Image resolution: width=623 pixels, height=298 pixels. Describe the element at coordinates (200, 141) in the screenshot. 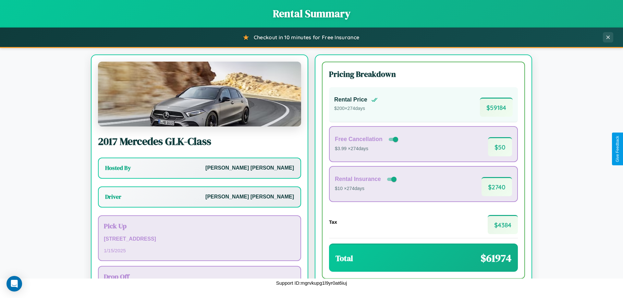

I see `h2: 2017 Mercedes GLK-Class` at that location.